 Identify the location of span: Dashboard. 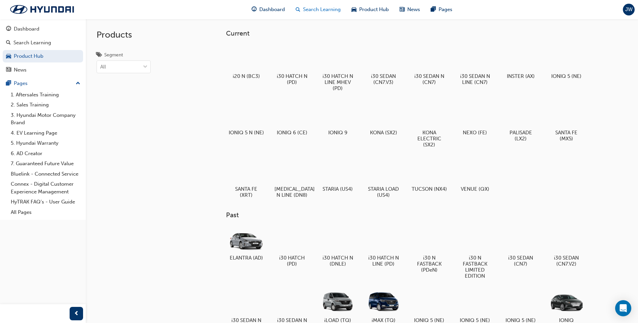
(272, 9).